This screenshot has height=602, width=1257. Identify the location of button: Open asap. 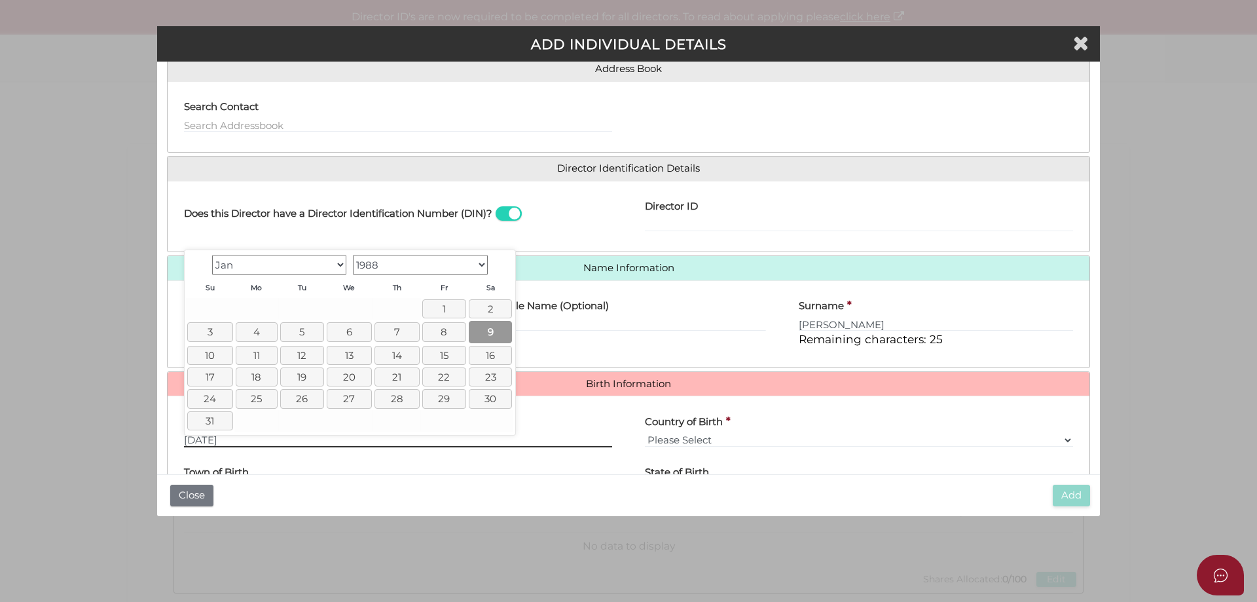
(1220, 575).